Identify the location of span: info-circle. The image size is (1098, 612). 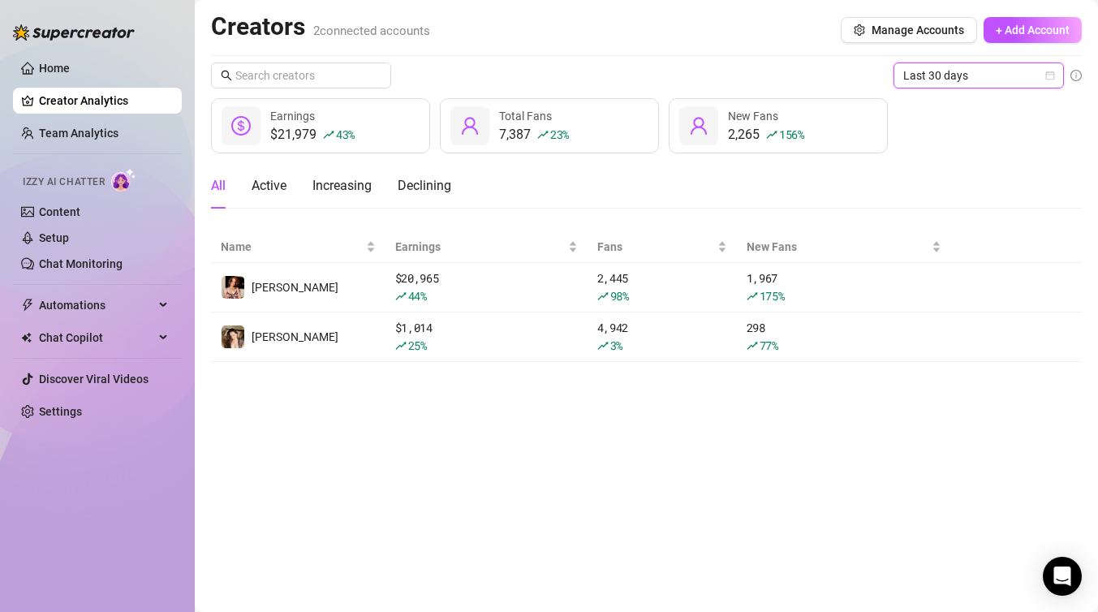
(1076, 75).